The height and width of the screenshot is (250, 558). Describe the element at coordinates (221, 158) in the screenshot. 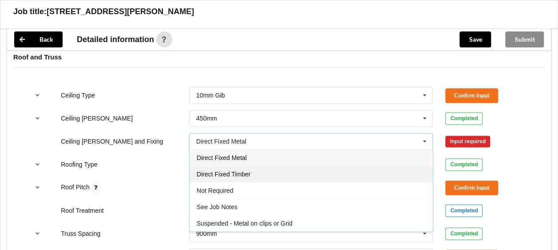

I see `span: Direct Fixed Metal` at that location.